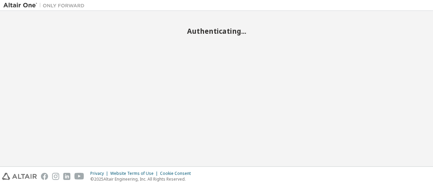 The image size is (433, 186). What do you see at coordinates (67, 176) in the screenshot?
I see `img: linkedin.svg` at bounding box center [67, 176].